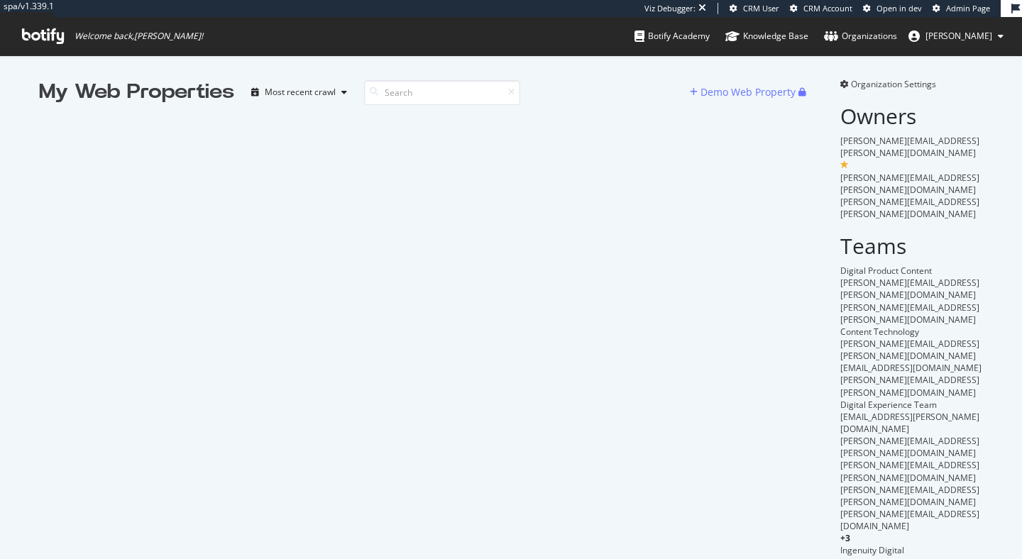  I want to click on span: Open in dev, so click(900, 8).